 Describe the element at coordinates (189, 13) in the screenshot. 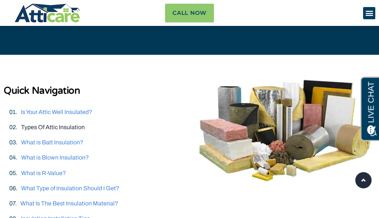

I see `span: Call Now` at that location.